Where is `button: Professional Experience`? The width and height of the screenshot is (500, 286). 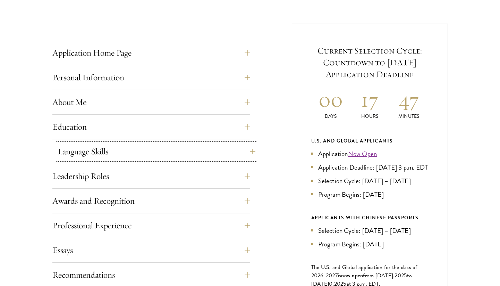
button: Professional Experience is located at coordinates (151, 225).